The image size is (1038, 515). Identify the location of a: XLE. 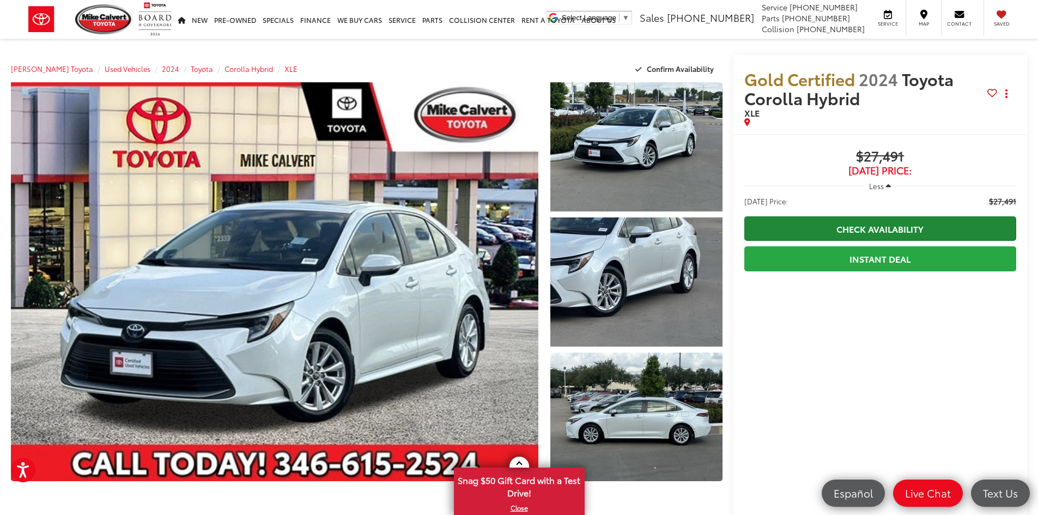
(291, 69).